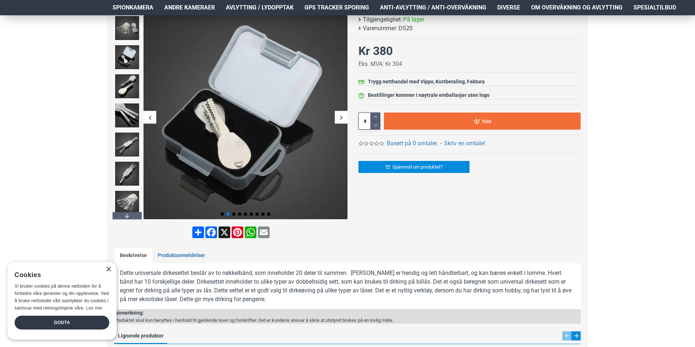  Describe the element at coordinates (189, 8) in the screenshot. I see `span: Andre kameraer` at that location.